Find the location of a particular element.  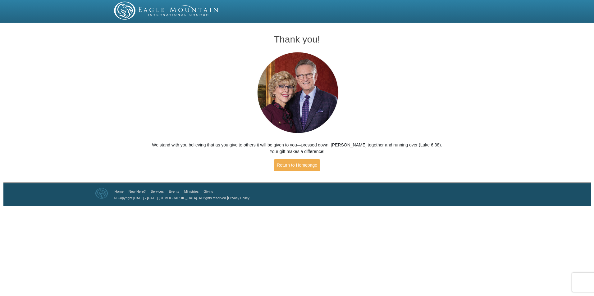

a: Privacy Policy is located at coordinates (239, 198).